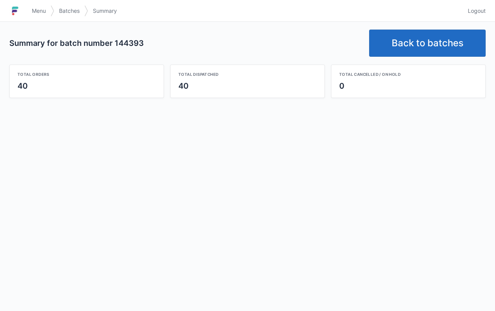 The image size is (495, 311). Describe the element at coordinates (409, 74) in the screenshot. I see `div: Total cancelled / on hold` at that location.